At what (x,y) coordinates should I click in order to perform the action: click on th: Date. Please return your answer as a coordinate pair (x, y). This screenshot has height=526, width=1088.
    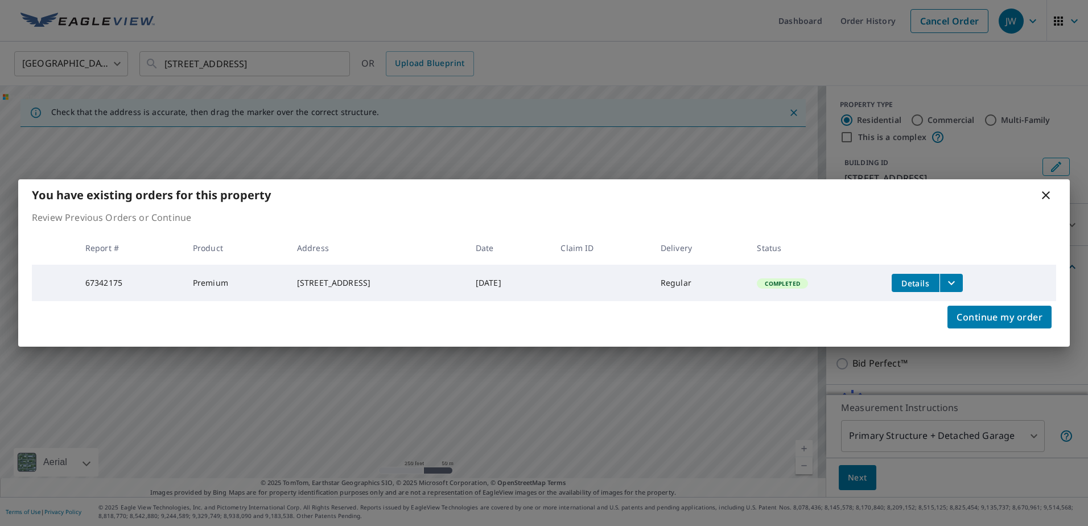
    Looking at the image, I should click on (509, 248).